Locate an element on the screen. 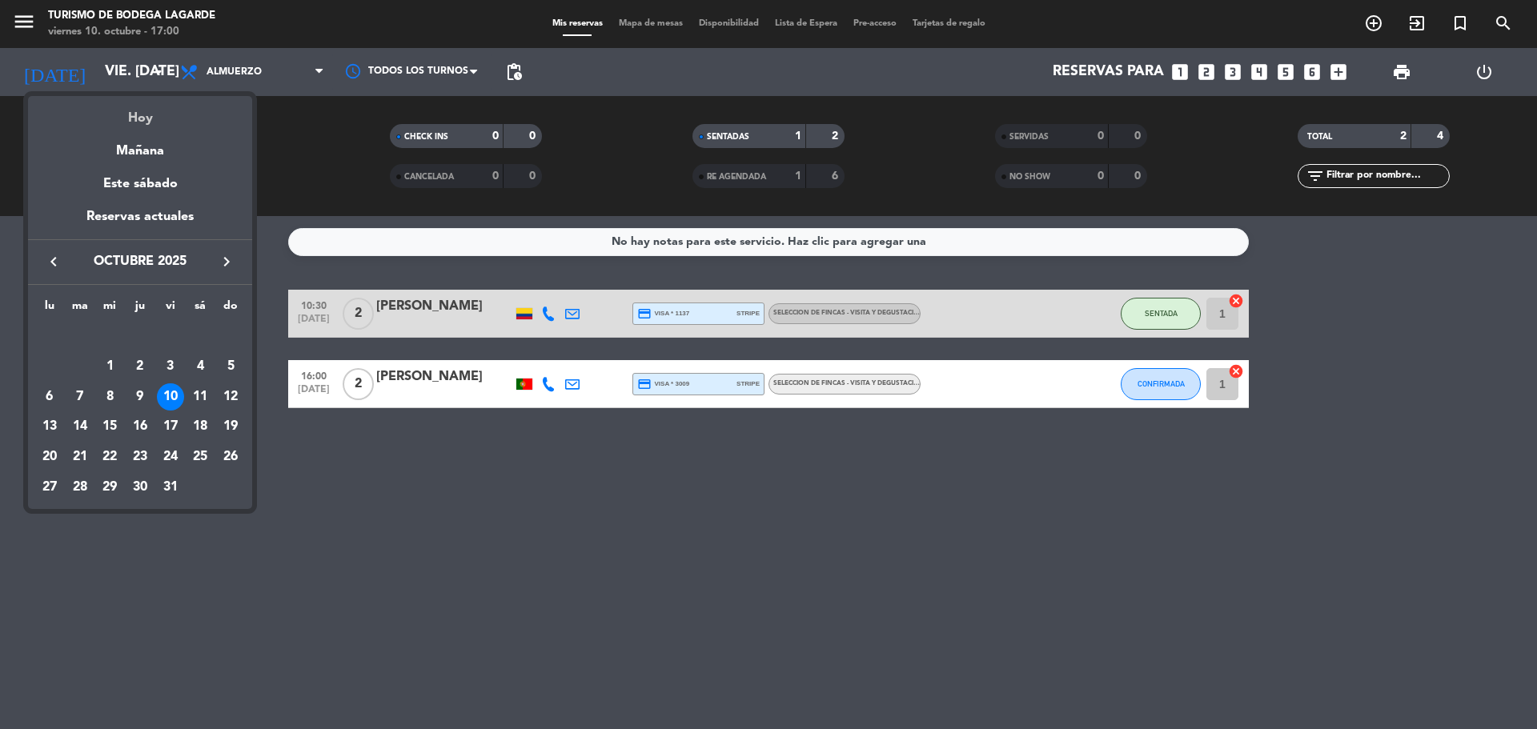 This screenshot has height=729, width=1537. div: 1 is located at coordinates (110, 367).